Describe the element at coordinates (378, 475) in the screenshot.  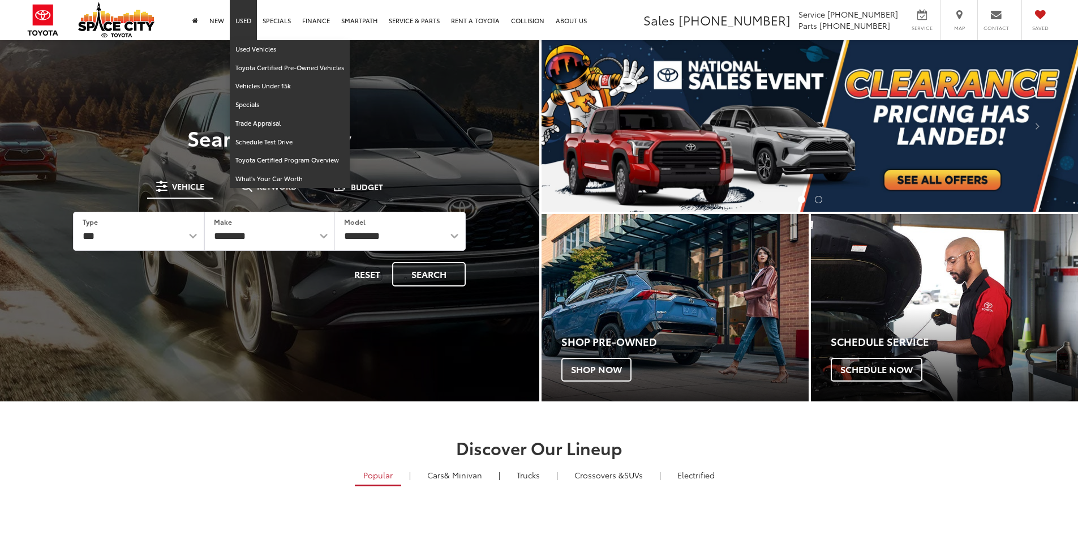
I see `a: Popular` at that location.